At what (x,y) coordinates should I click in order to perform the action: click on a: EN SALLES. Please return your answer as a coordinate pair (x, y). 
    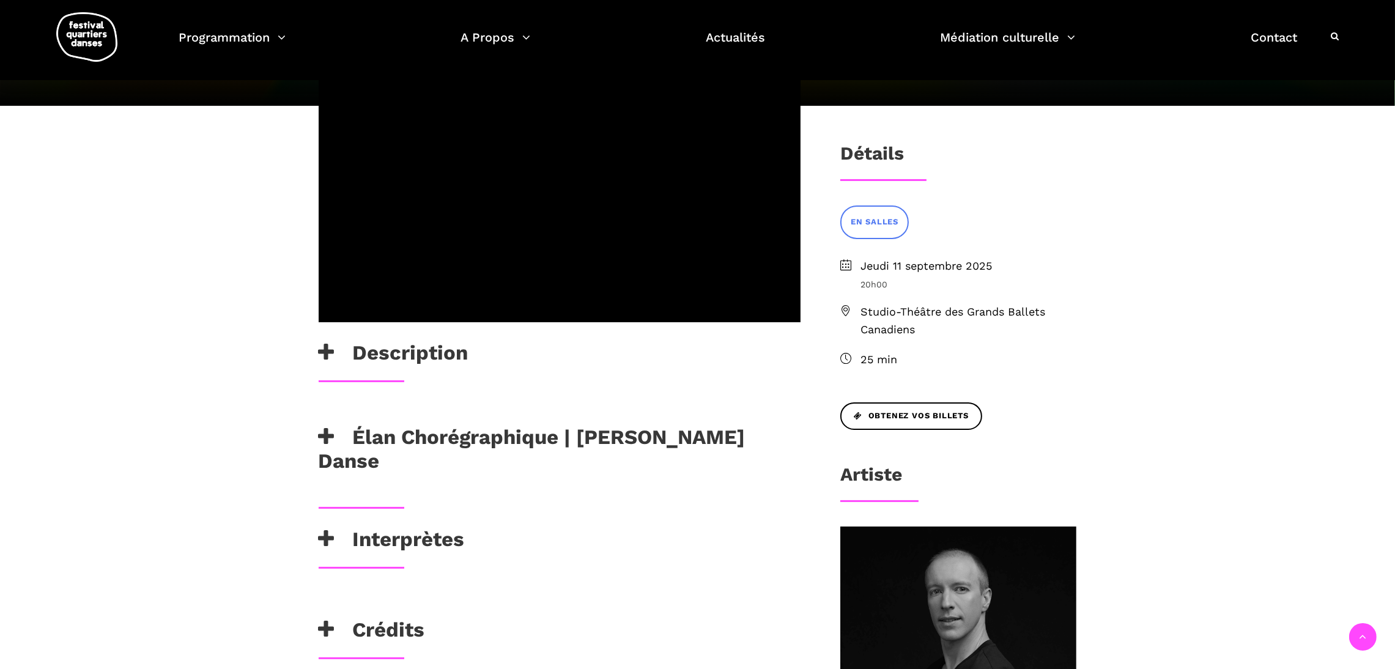
    Looking at the image, I should click on (875, 222).